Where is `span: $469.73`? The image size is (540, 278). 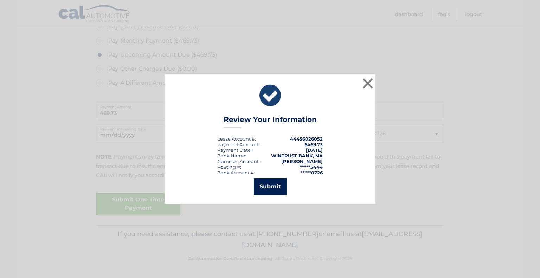
span: $469.73 is located at coordinates (314, 144).